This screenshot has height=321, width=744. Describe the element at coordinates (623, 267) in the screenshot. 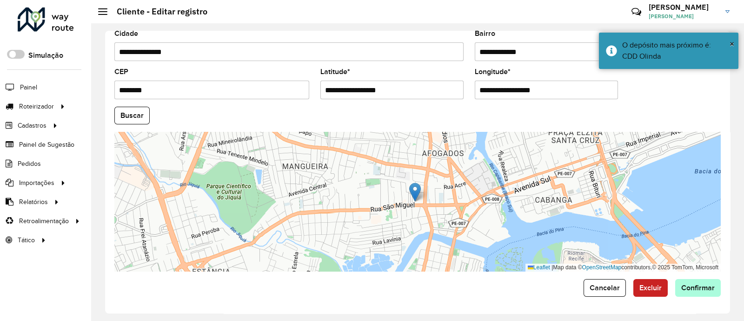

I see `div: Map data © contributors,© 2025 TomTom, Microsoft` at that location.